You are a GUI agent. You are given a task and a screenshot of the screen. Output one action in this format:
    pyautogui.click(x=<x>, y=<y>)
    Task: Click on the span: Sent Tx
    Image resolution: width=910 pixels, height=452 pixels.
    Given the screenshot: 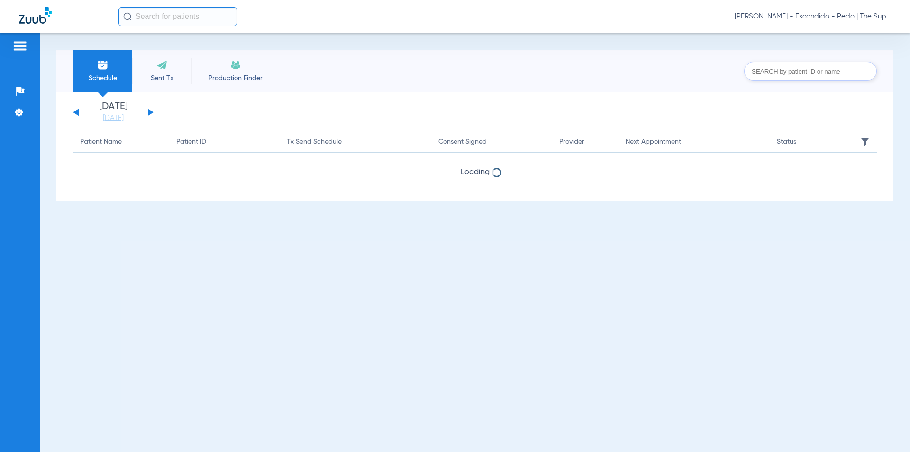 What is the action you would take?
    pyautogui.click(x=162, y=78)
    